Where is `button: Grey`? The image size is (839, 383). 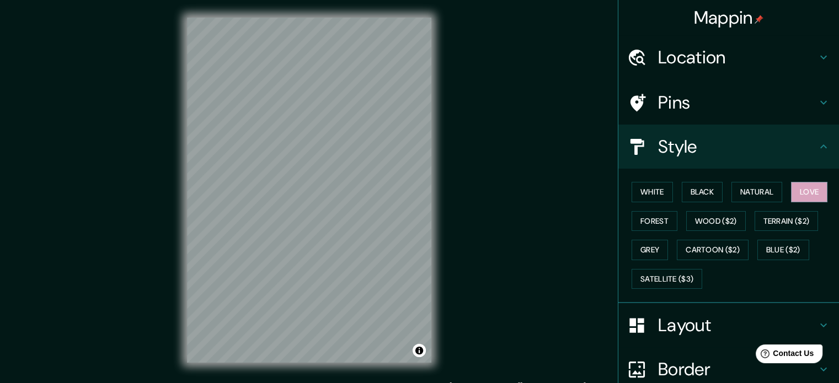
button: Grey is located at coordinates (650, 250).